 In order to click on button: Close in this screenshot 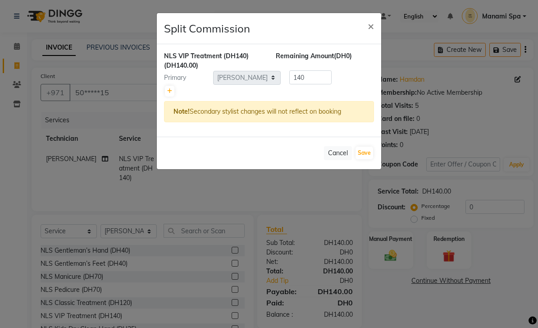, I will do `click(371, 26)`.